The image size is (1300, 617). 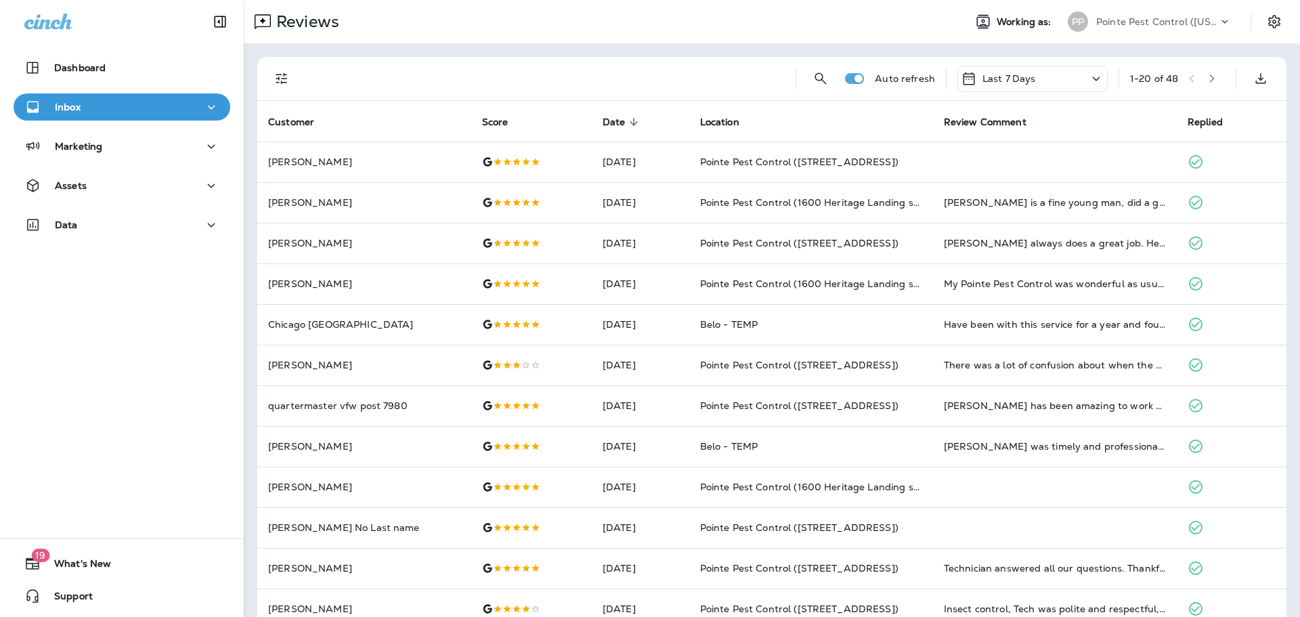 What do you see at coordinates (68, 107) in the screenshot?
I see `p: Inbox` at bounding box center [68, 107].